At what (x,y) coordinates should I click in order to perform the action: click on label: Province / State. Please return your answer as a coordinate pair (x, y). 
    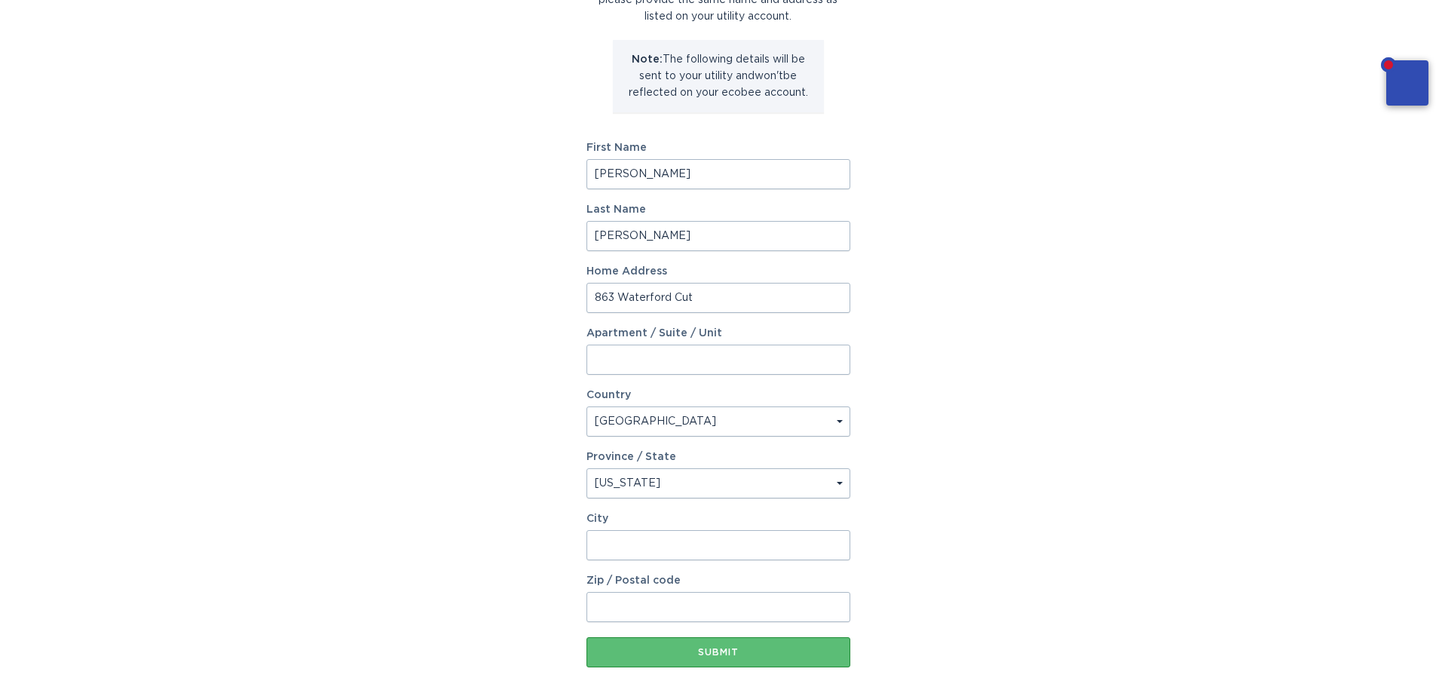
    Looking at the image, I should click on (631, 457).